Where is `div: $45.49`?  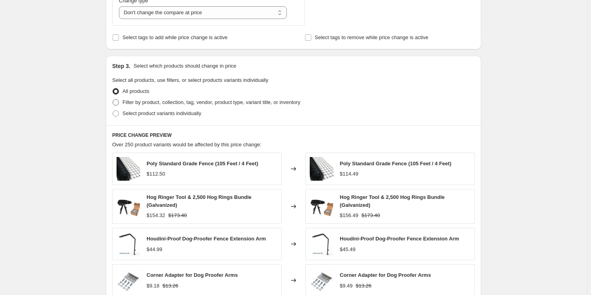
div: $45.49 is located at coordinates (348, 249).